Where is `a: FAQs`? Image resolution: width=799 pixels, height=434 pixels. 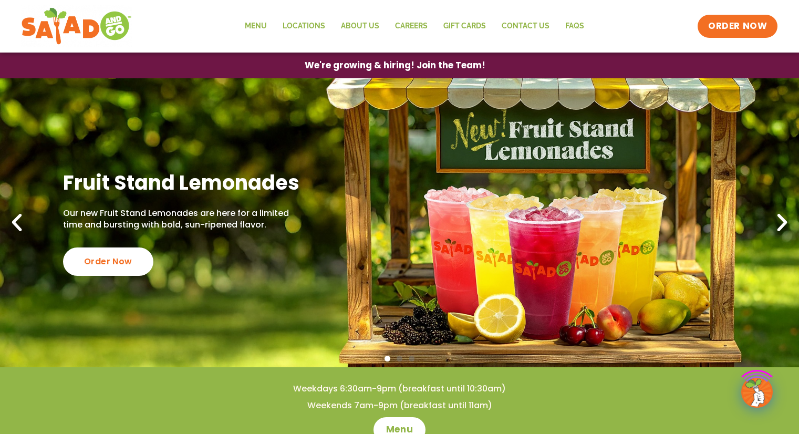
a: FAQs is located at coordinates (575, 26).